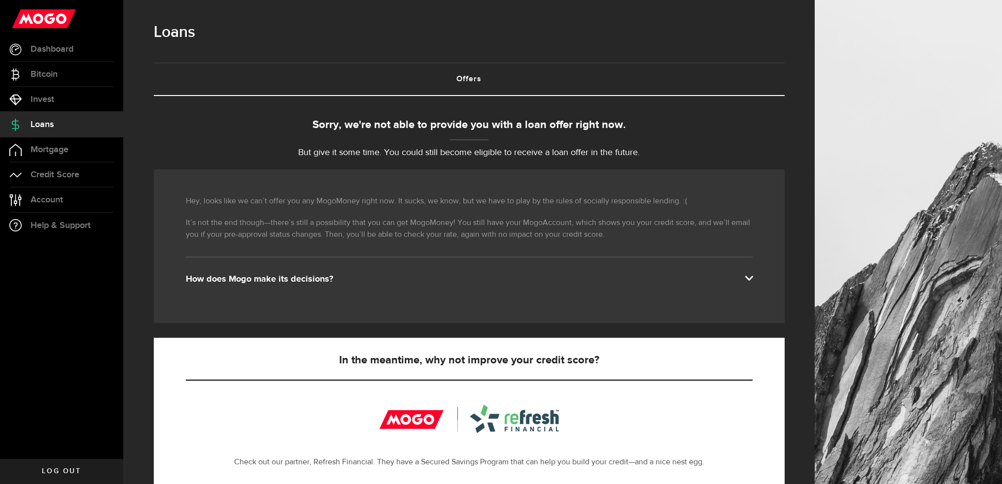  Describe the element at coordinates (469, 153) in the screenshot. I see `p: But give it some time. You could still become eligible to receive a loan offer in the future.` at that location.